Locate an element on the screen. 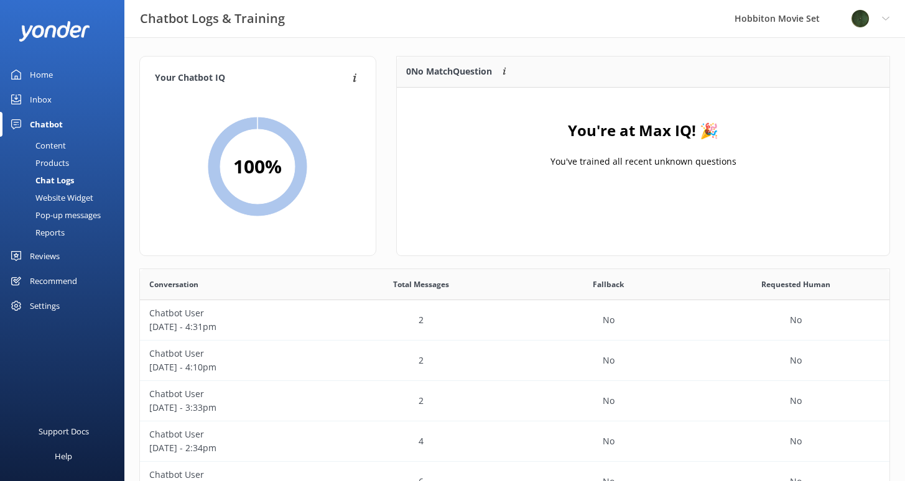 This screenshot has width=905, height=481. h2: 100 % is located at coordinates (257, 167).